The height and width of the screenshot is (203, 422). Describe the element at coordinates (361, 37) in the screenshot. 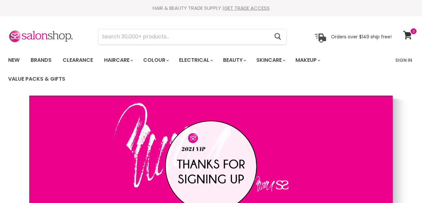

I see `p: Orders over $149 ship free!` at that location.